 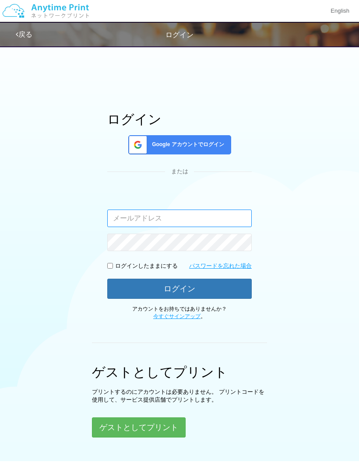 What do you see at coordinates (180, 289) in the screenshot?
I see `button: ログイン` at bounding box center [180, 289].